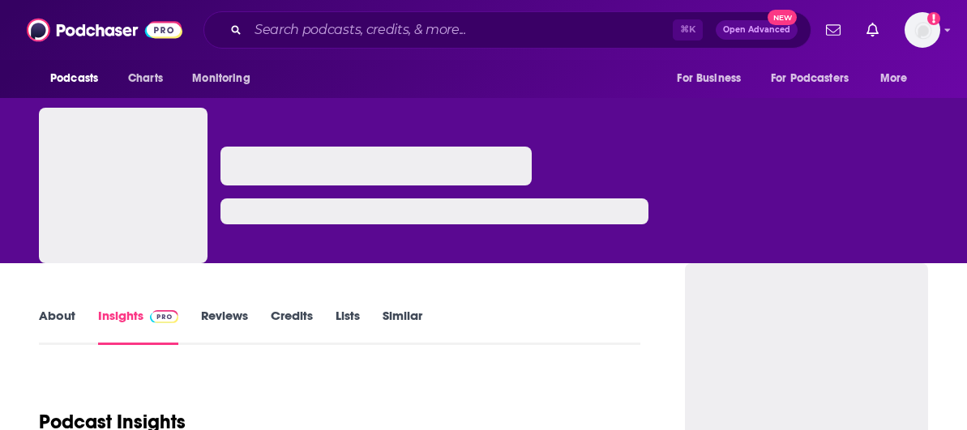 Image resolution: width=967 pixels, height=430 pixels. Describe the element at coordinates (145, 79) in the screenshot. I see `a: Charts` at that location.